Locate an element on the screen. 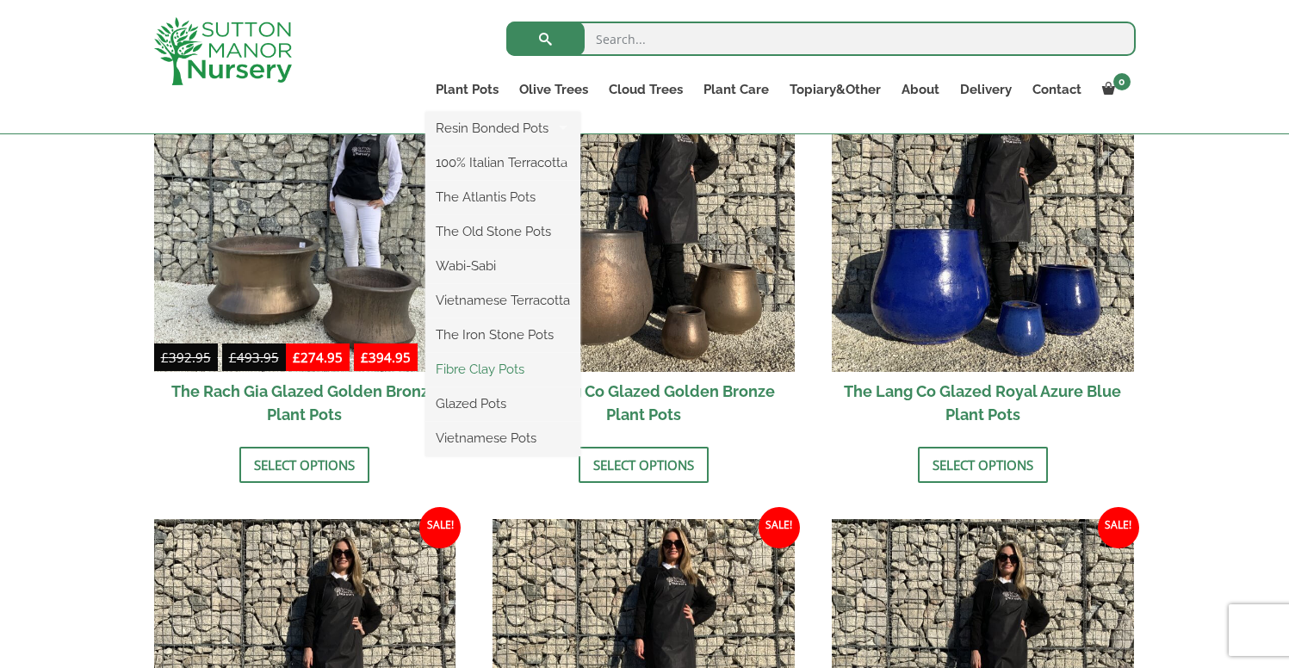  bdi: 274.95 is located at coordinates (318, 357).